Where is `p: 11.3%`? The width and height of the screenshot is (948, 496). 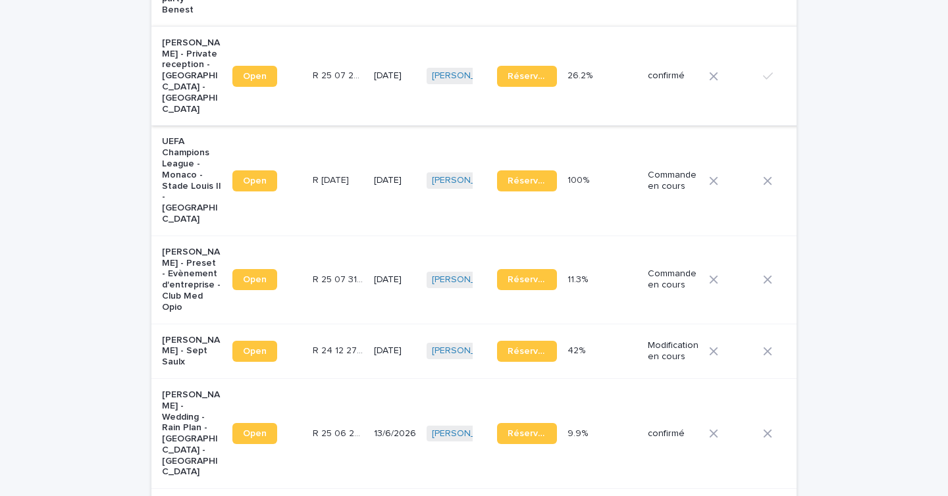 p: 11.3% is located at coordinates (579, 278).